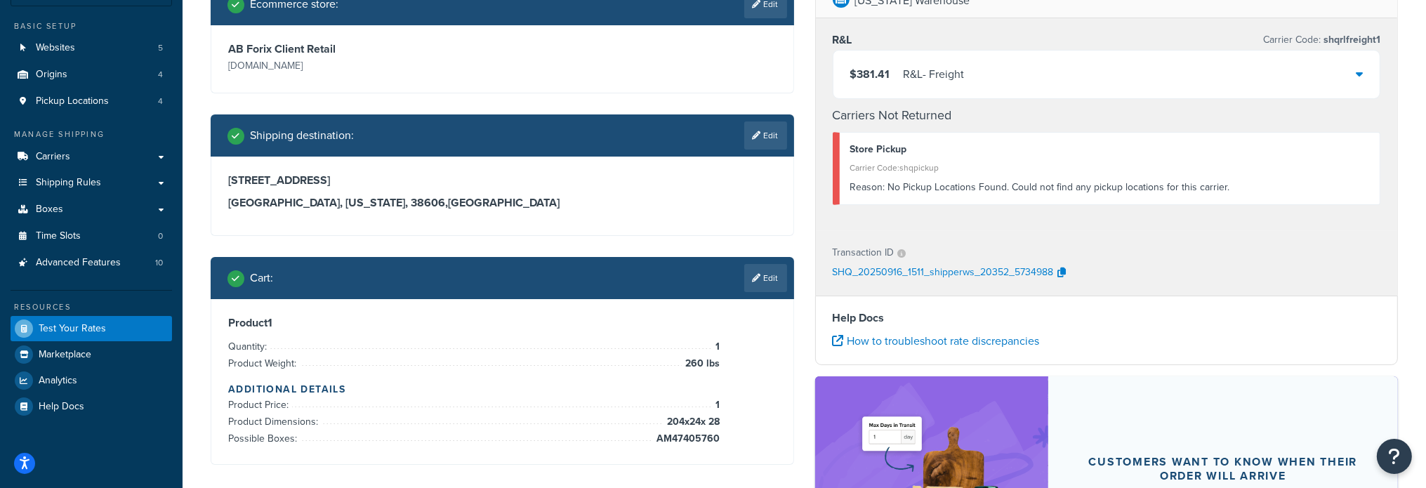 The height and width of the screenshot is (488, 1426). I want to click on span: Reason:, so click(868, 187).